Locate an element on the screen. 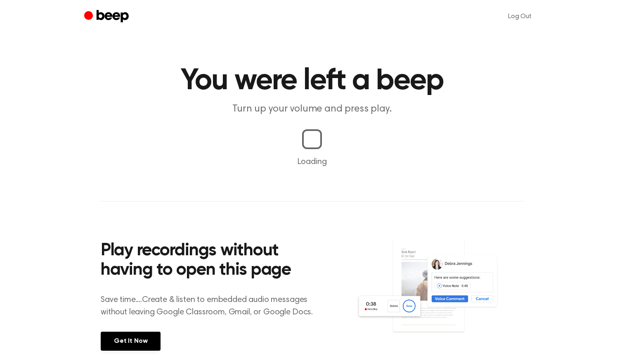  a: Beep is located at coordinates (107, 17).